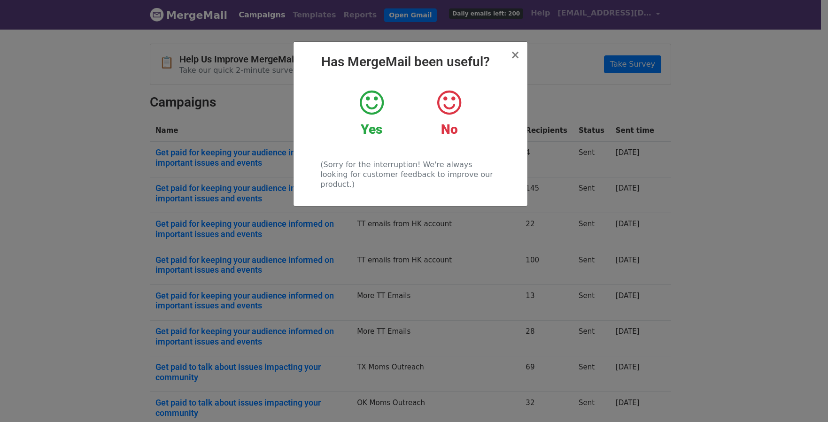 This screenshot has height=422, width=828. Describe the element at coordinates (449, 129) in the screenshot. I see `strong: No` at that location.